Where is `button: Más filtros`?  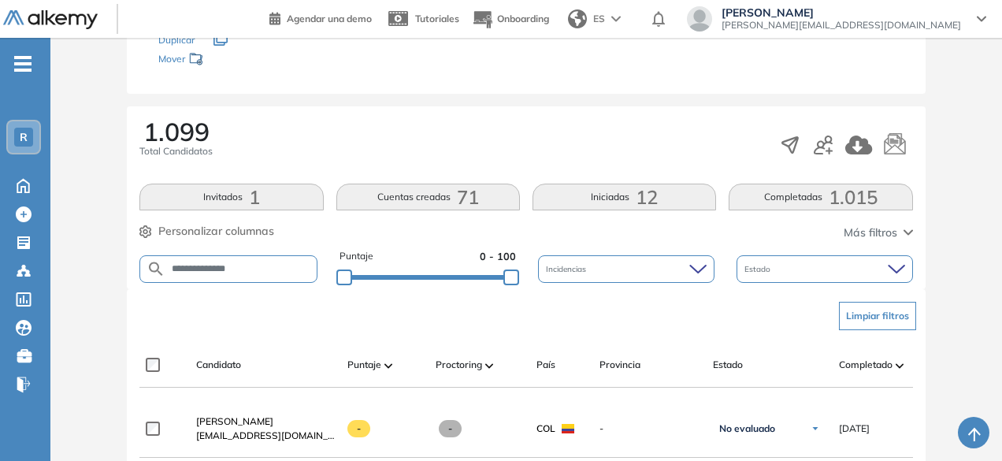 button: Más filtros is located at coordinates (878, 232).